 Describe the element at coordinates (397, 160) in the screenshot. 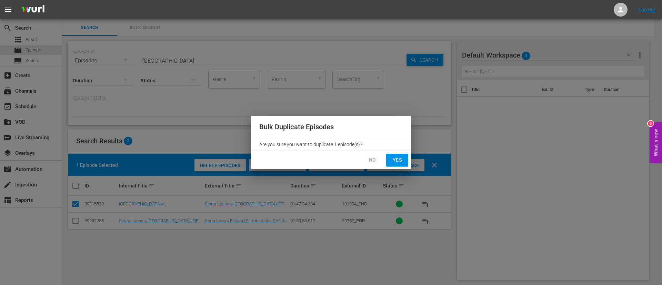

I see `button: Yes` at that location.